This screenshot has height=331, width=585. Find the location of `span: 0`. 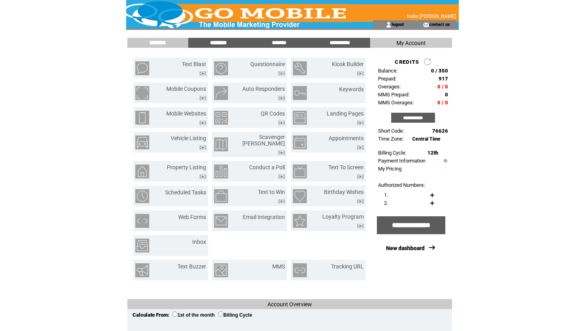

span: 0 is located at coordinates (447, 94).